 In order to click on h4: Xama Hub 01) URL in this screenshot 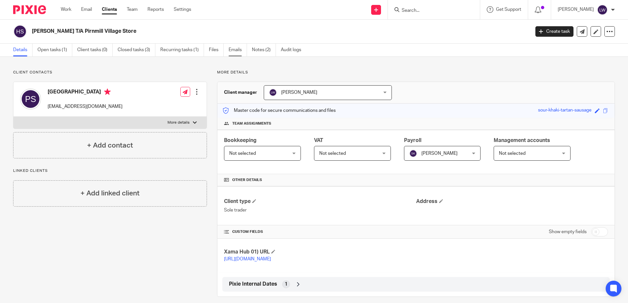, I will do `click(320, 252)`.